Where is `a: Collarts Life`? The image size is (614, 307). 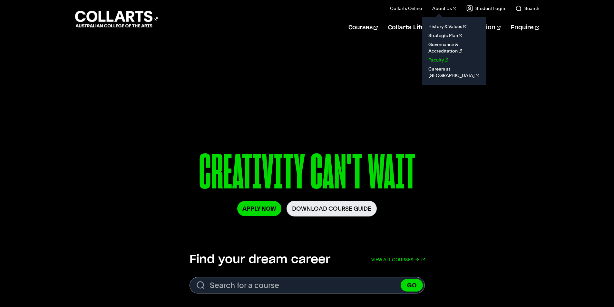
a: Collarts Life is located at coordinates (409, 28).